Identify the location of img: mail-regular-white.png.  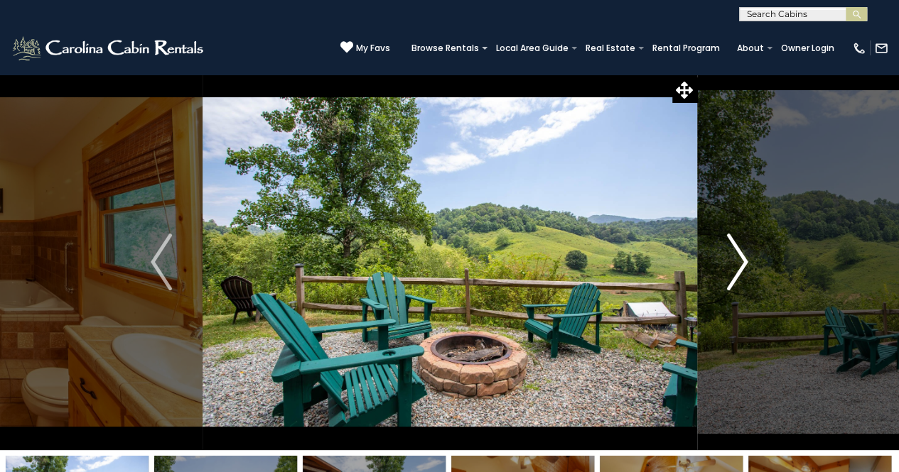
(881, 48).